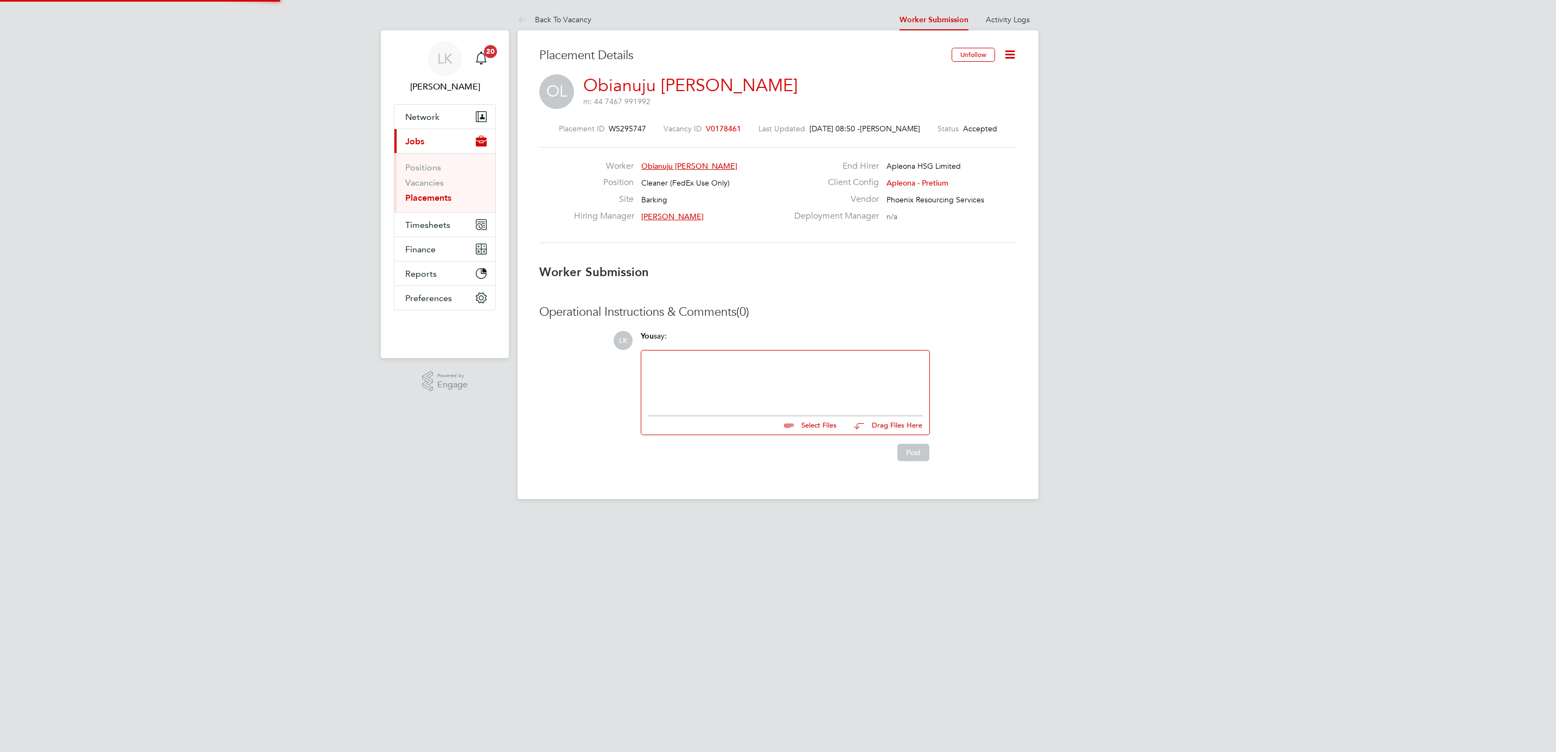  Describe the element at coordinates (743, 311) in the screenshot. I see `span: (0)` at that location.